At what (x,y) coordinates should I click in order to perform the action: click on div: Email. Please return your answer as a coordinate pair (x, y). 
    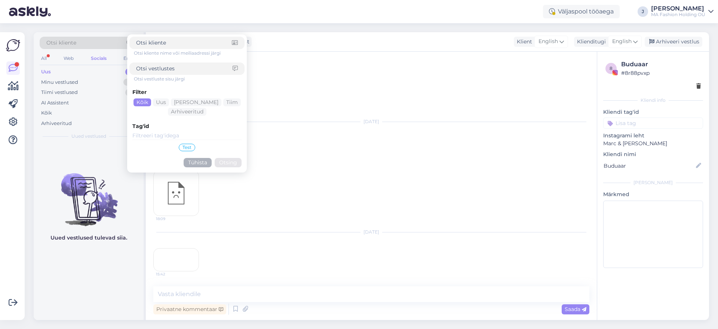
    Looking at the image, I should click on (130, 58).